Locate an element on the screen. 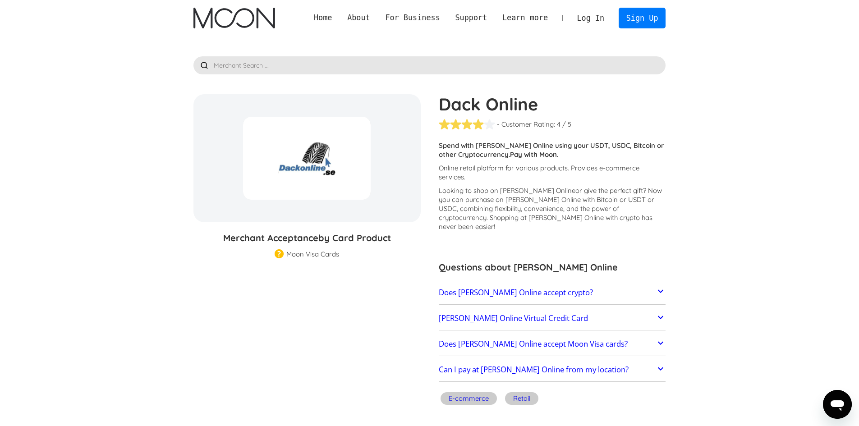 The image size is (859, 426). strong: Pay with Moon. is located at coordinates (534, 154).